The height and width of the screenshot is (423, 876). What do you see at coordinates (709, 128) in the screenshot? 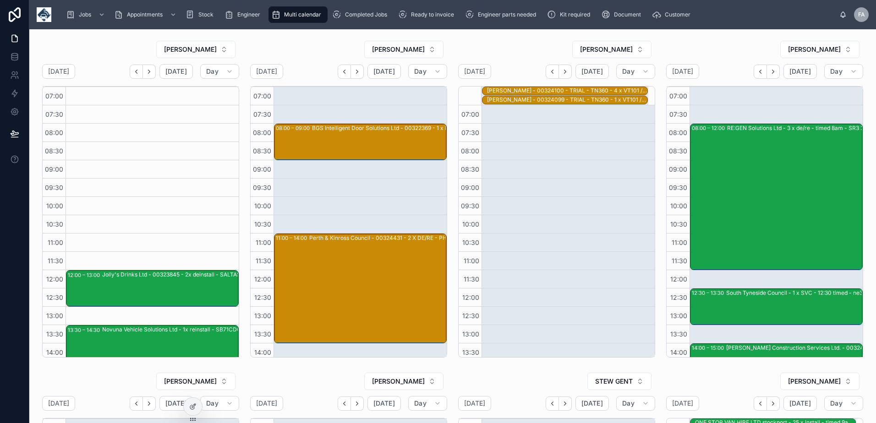
I see `div: 08:00 – 12:00` at bounding box center [709, 128].